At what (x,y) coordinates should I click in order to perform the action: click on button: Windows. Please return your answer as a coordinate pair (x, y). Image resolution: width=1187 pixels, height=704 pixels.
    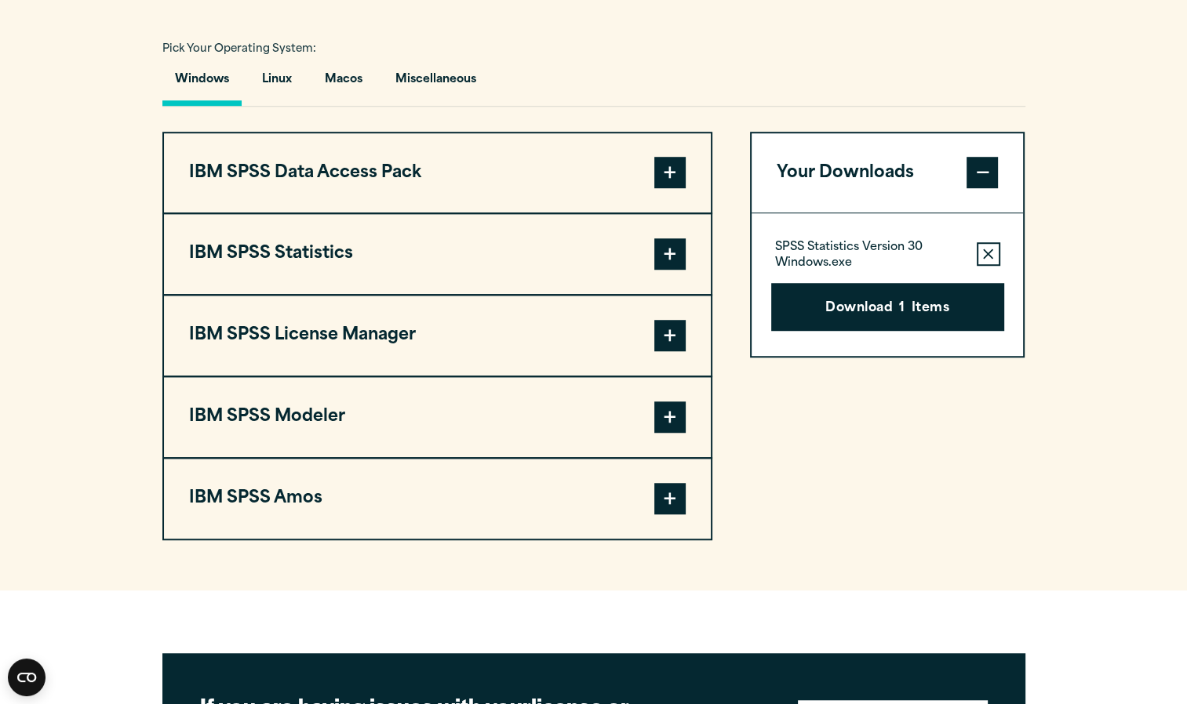
    Looking at the image, I should click on (202, 83).